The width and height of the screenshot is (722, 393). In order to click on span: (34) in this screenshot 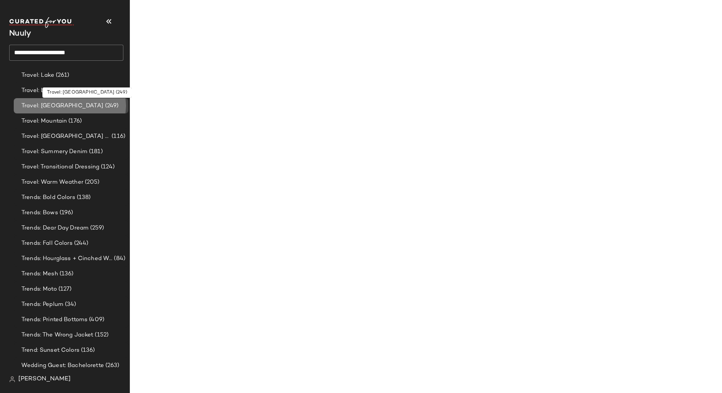, I will do `click(70, 304)`.